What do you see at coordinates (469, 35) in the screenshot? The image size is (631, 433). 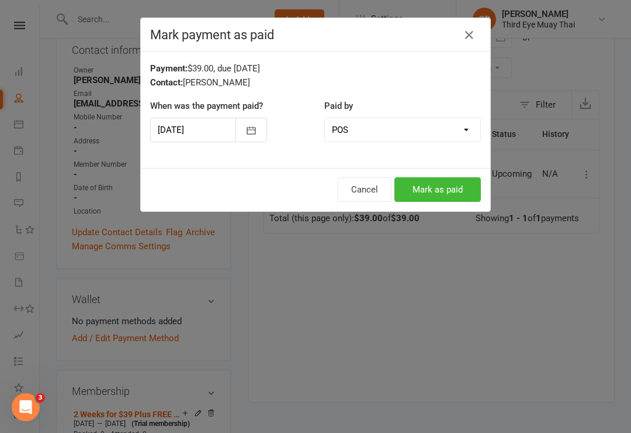 I see `button: Close` at bounding box center [469, 35].